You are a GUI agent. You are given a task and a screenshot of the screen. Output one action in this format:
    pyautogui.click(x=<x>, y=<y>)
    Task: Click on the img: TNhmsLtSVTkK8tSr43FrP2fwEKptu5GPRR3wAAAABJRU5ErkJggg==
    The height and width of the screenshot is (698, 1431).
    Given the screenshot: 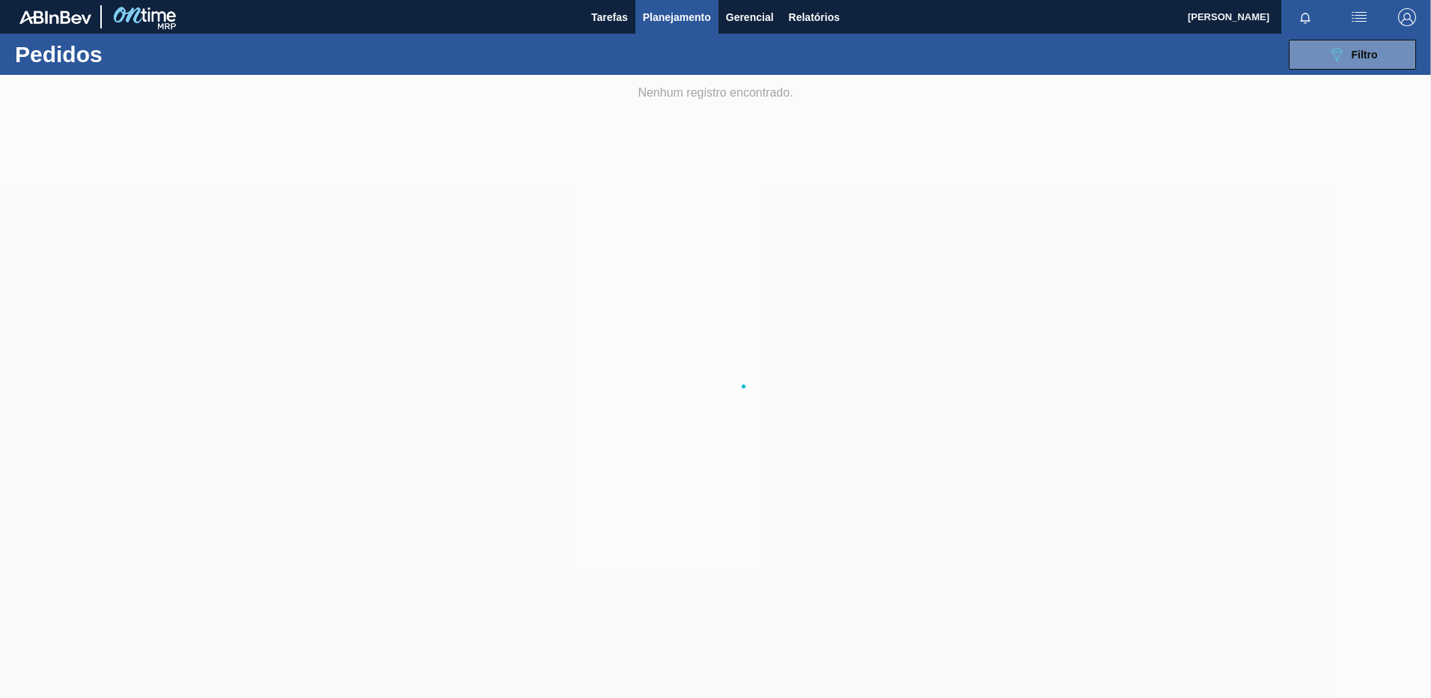 What is the action you would take?
    pyautogui.click(x=55, y=17)
    